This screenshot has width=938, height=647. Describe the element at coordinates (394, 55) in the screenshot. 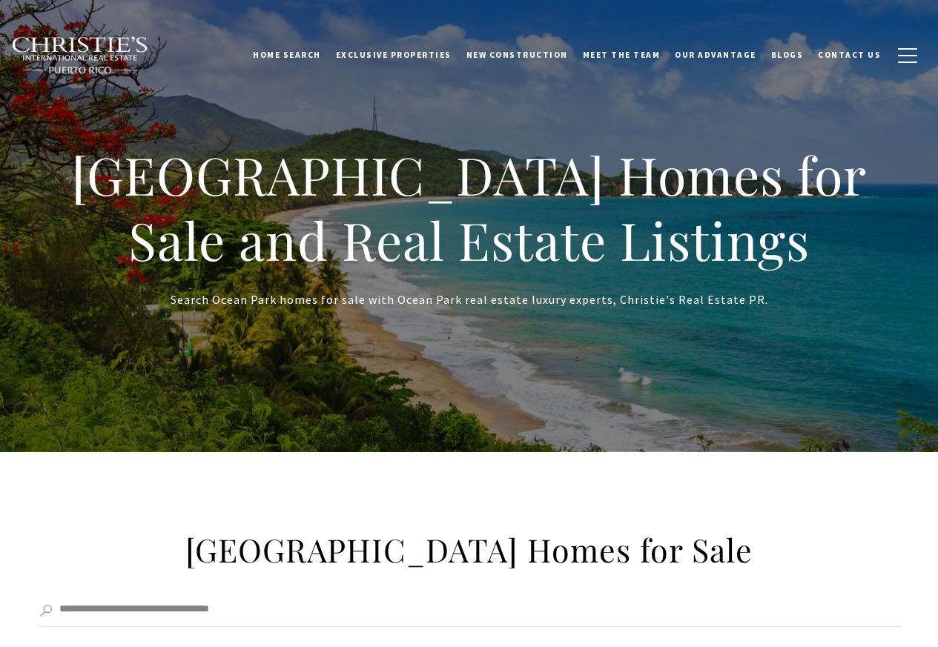

I see `span: Exclusive Properties` at that location.